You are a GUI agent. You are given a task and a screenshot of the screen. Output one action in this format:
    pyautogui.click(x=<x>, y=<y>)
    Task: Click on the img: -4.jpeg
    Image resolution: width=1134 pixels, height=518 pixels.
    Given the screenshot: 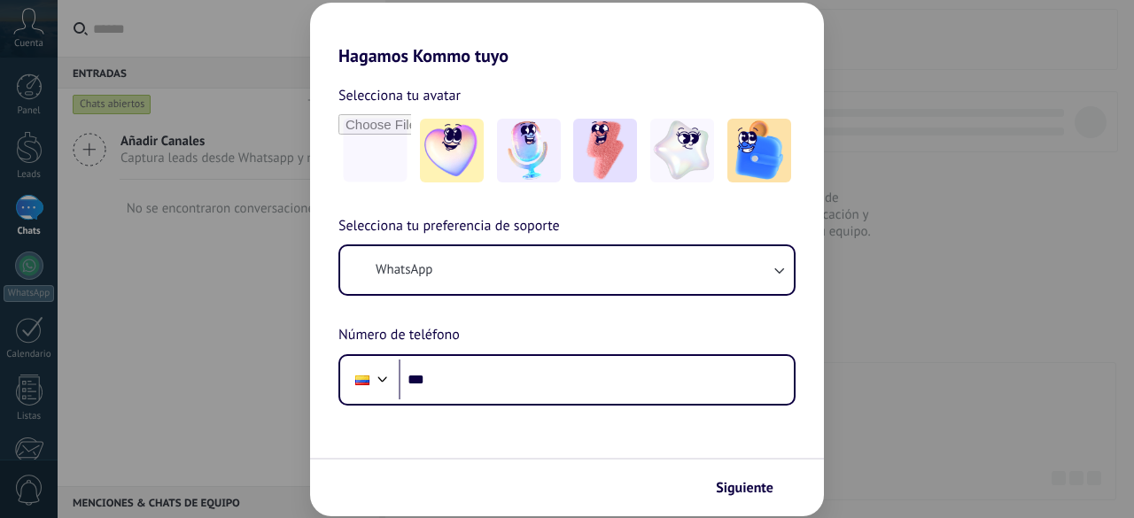 What is the action you would take?
    pyautogui.click(x=682, y=151)
    